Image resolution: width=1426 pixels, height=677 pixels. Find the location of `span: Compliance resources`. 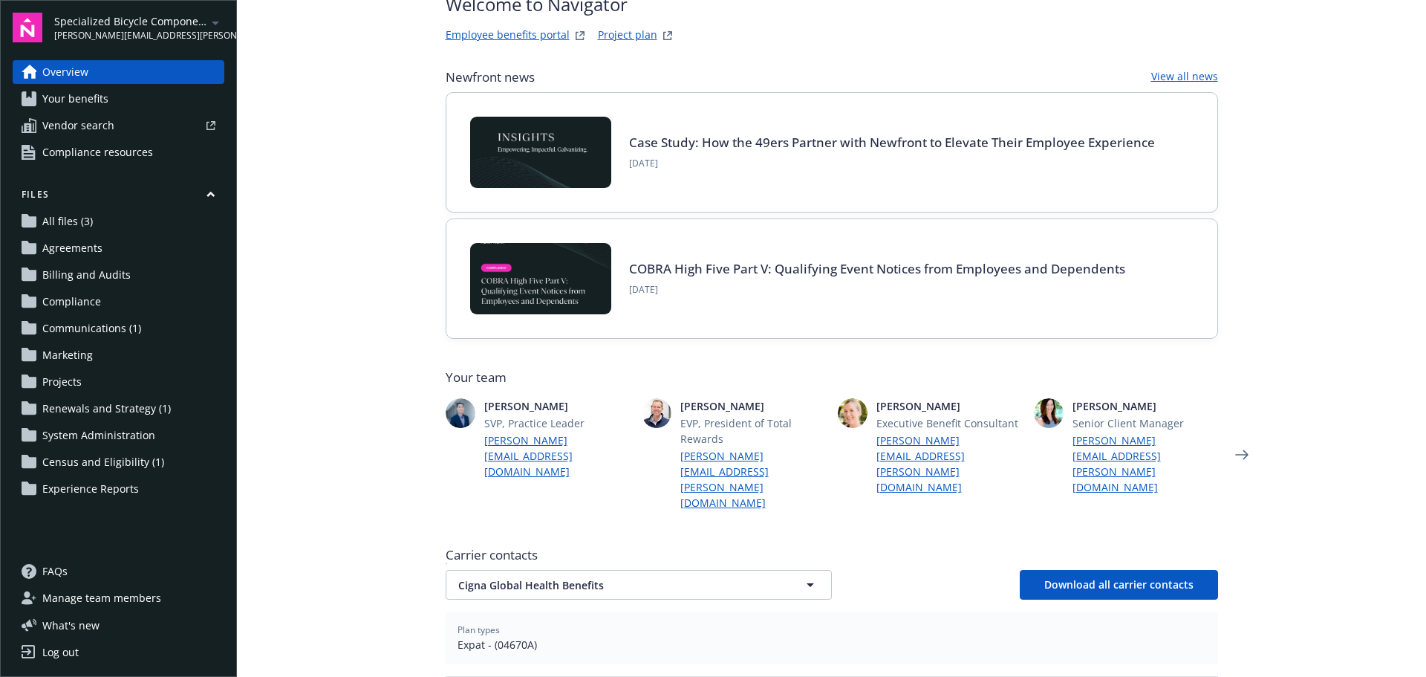

span: Compliance resources is located at coordinates (97, 152).